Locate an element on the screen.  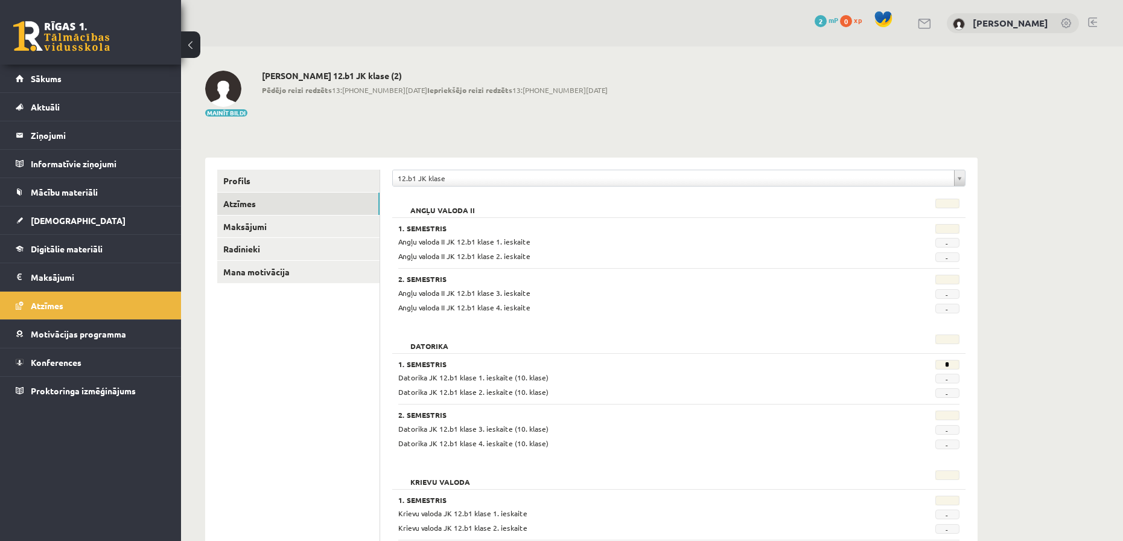
a: Digitālie materiāli is located at coordinates (91, 249).